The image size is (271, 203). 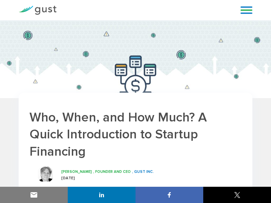 What do you see at coordinates (45, 174) in the screenshot?
I see `img: David S. Rose` at bounding box center [45, 174].